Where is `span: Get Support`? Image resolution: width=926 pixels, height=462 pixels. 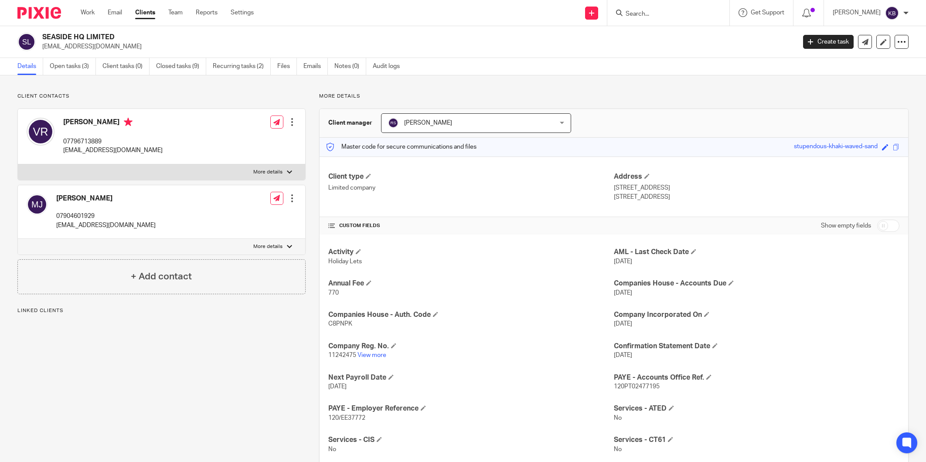 span: Get Support is located at coordinates (767, 13).